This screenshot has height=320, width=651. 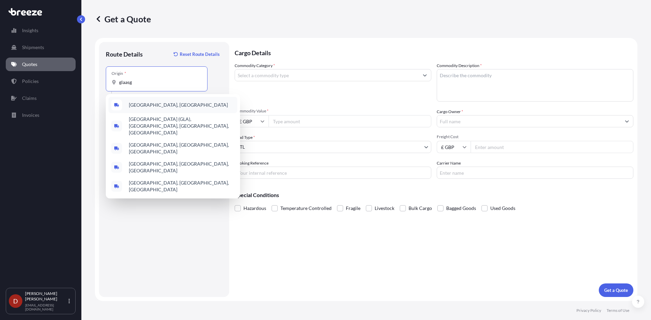 What do you see at coordinates (241, 147) in the screenshot?
I see `span: LTL` at bounding box center [241, 147].